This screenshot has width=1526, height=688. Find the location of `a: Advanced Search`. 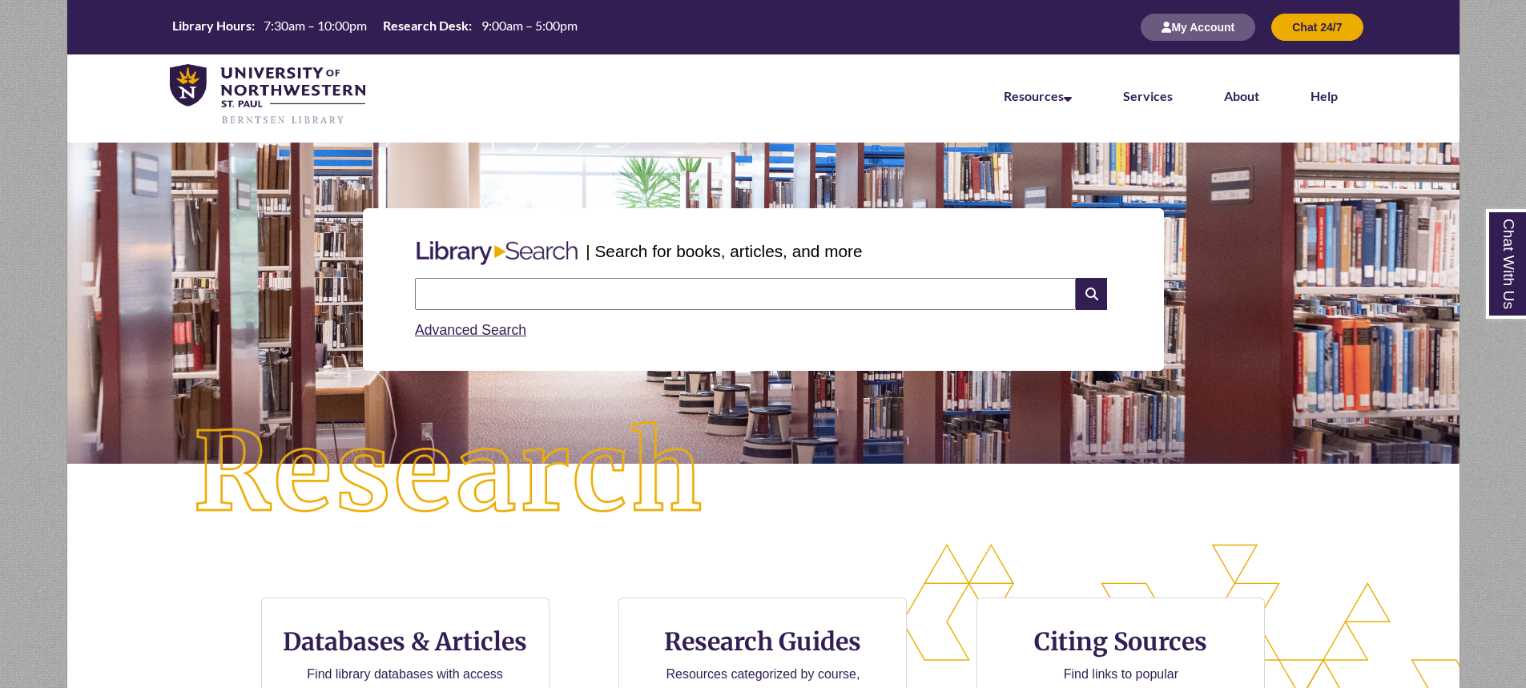

a: Advanced Search is located at coordinates (470, 330).